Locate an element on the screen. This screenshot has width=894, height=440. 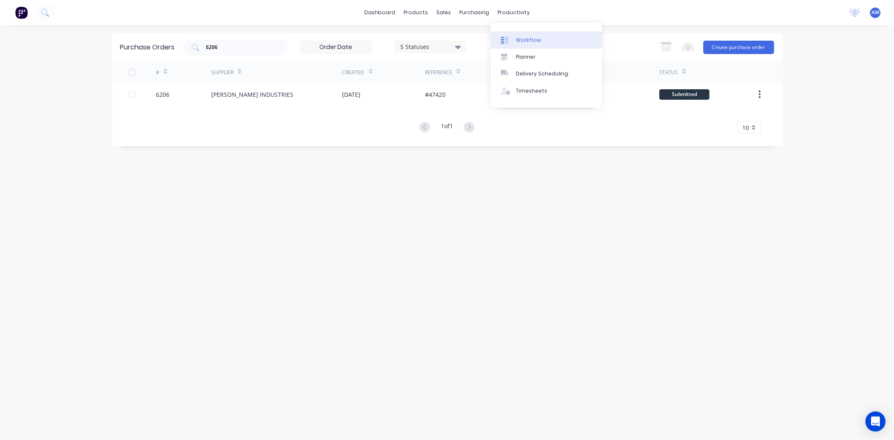
input: Search purchase orders... is located at coordinates (240, 47).